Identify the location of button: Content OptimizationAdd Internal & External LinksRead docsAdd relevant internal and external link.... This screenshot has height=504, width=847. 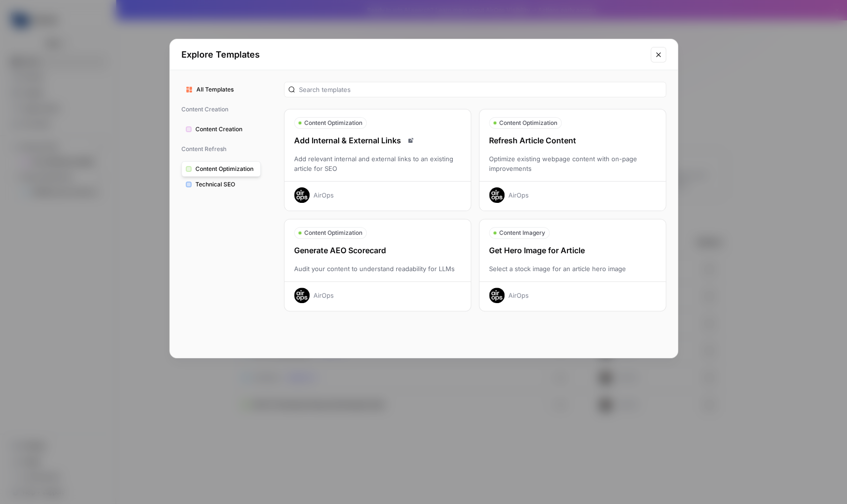
(377, 160).